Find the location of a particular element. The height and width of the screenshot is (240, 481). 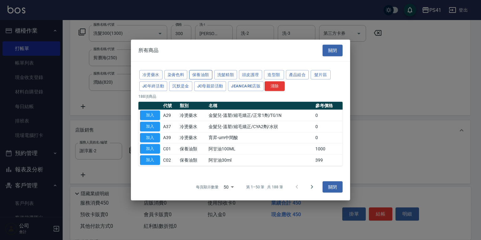

td: 399 is located at coordinates (328, 160).